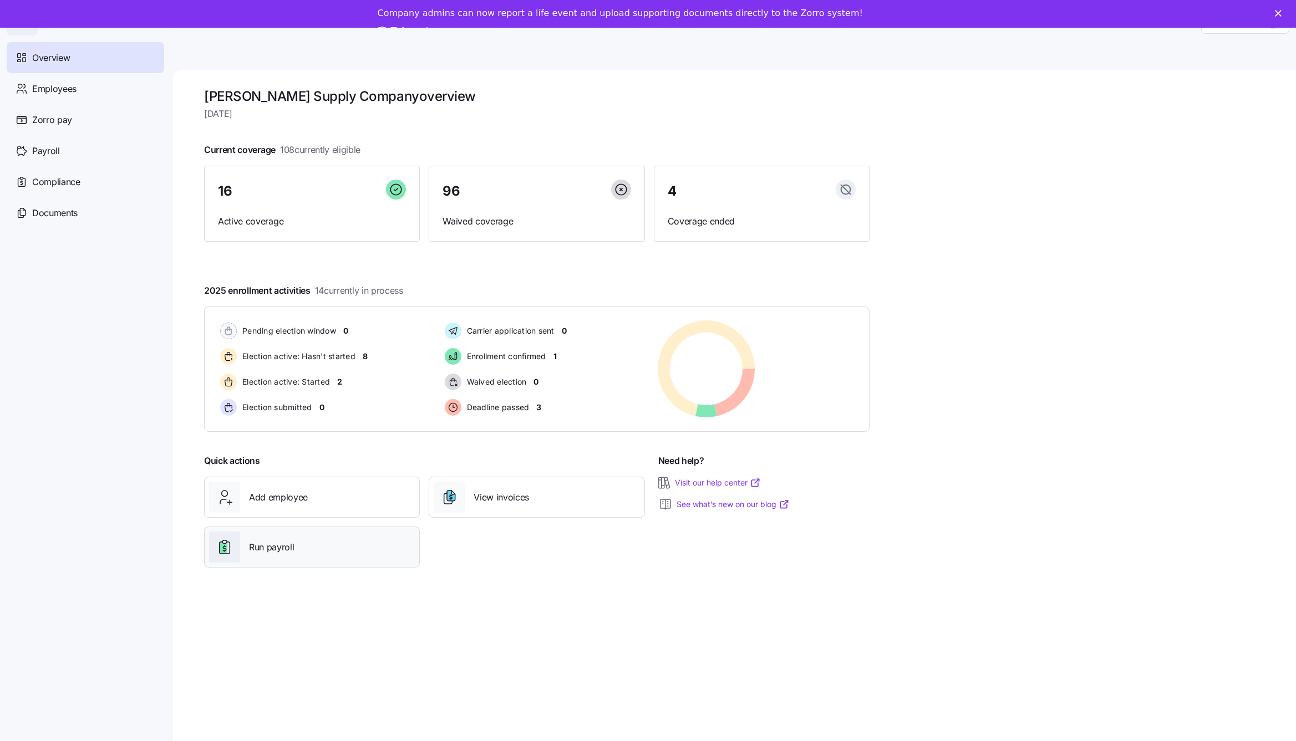 This screenshot has height=741, width=1296. Describe the element at coordinates (509, 331) in the screenshot. I see `span: Carrier application sent` at that location.